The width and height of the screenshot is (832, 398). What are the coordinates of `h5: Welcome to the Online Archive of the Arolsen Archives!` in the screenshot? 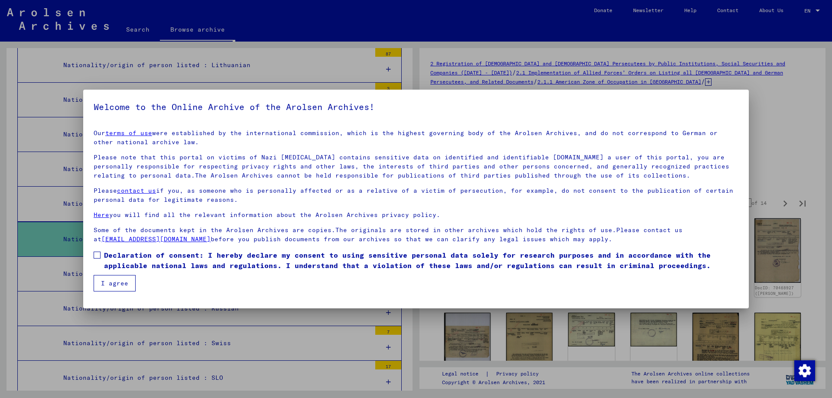 It's located at (416, 107).